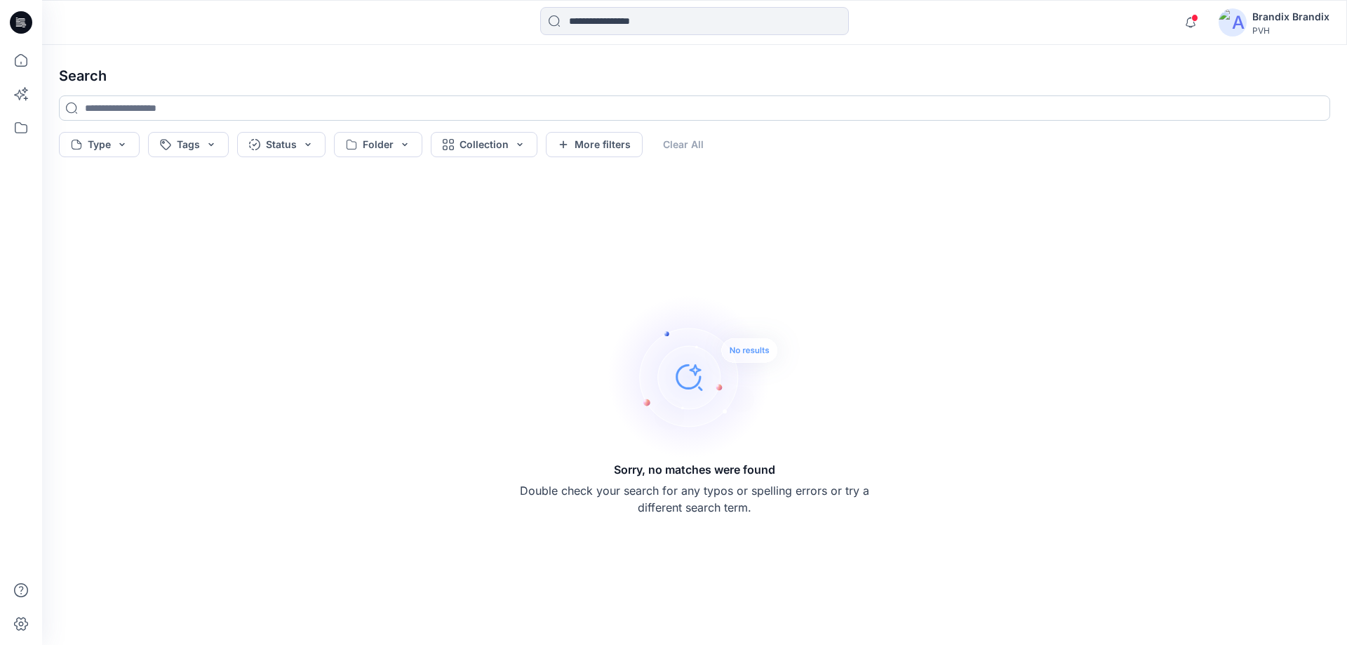 This screenshot has width=1347, height=645. I want to click on h5: Sorry, no matches were found, so click(694, 469).